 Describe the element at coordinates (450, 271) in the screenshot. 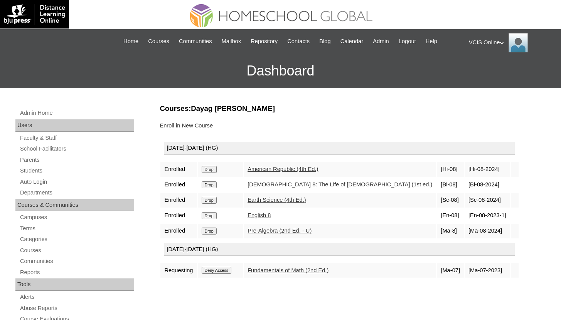

I see `td: [Ma-07]` at that location.